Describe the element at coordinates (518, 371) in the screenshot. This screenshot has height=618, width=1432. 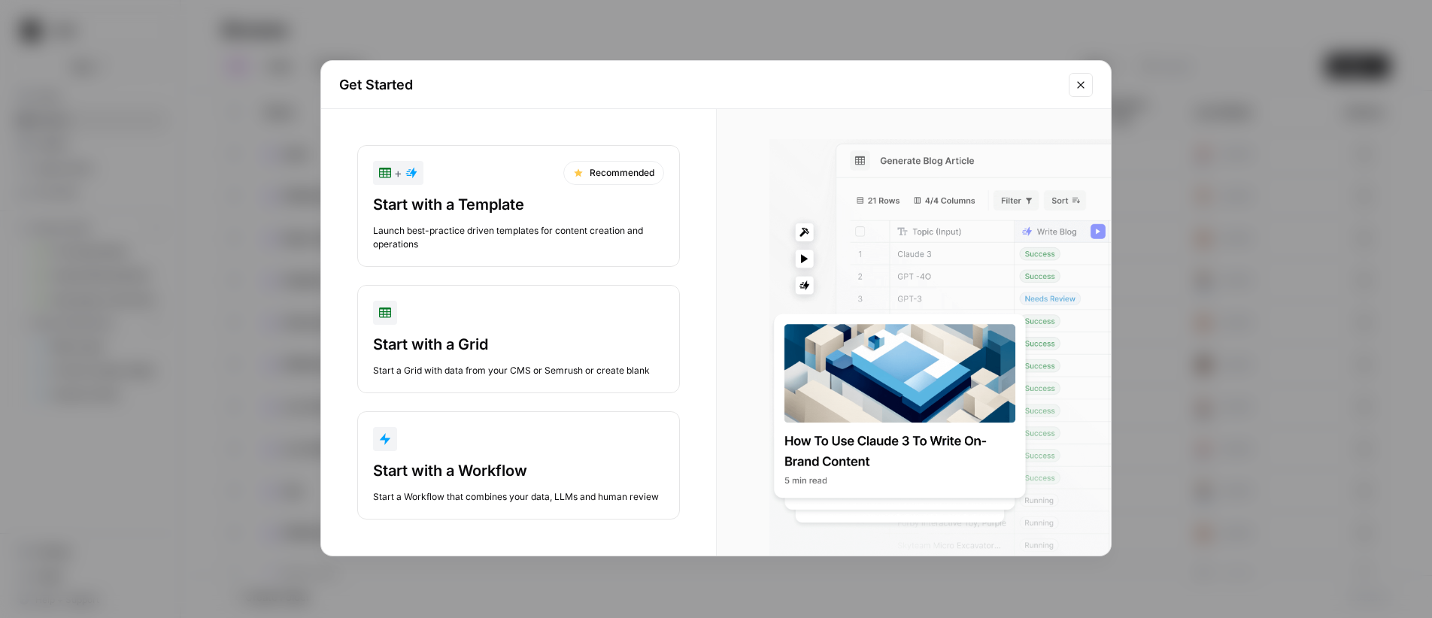
I see `div: Start a Grid with data from your CMS or Semrush or create blank` at that location.